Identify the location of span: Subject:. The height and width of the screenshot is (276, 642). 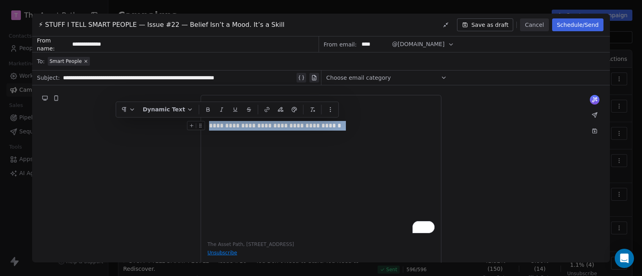
(48, 79).